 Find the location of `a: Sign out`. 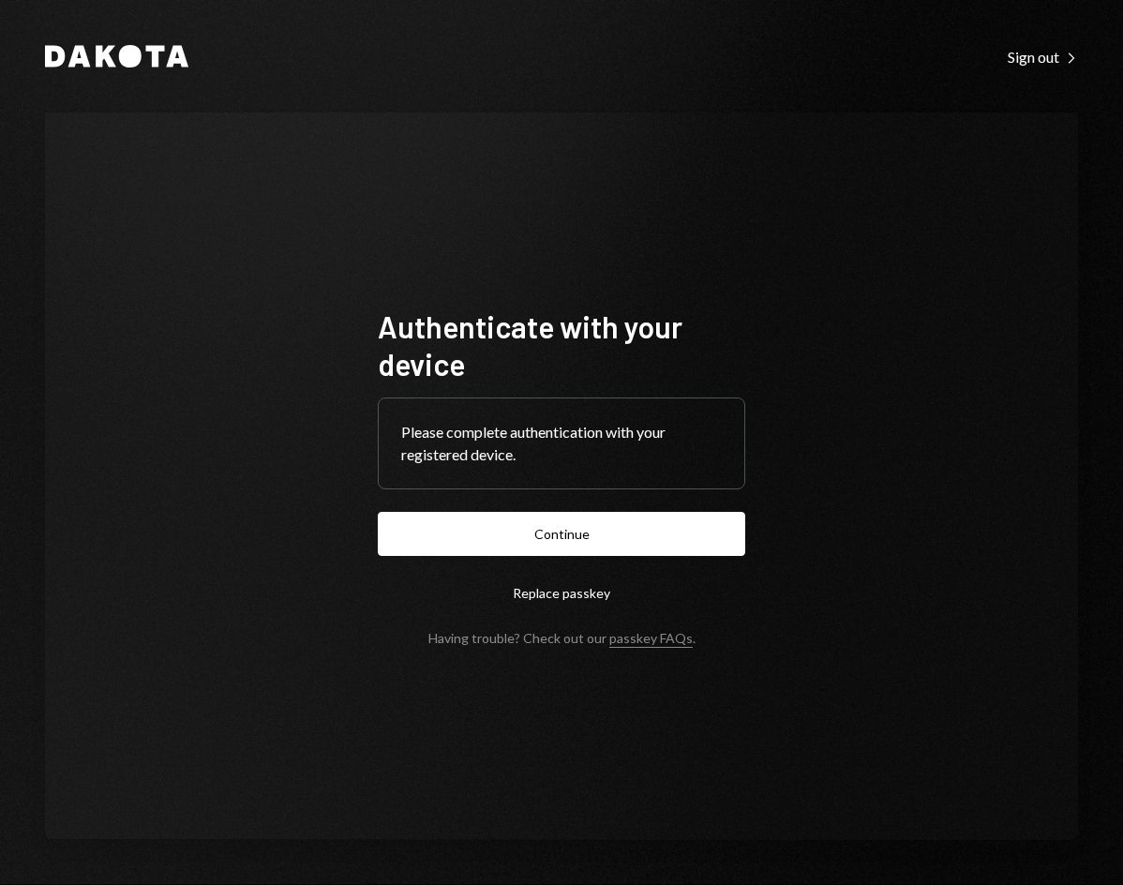

a: Sign out is located at coordinates (1042, 56).